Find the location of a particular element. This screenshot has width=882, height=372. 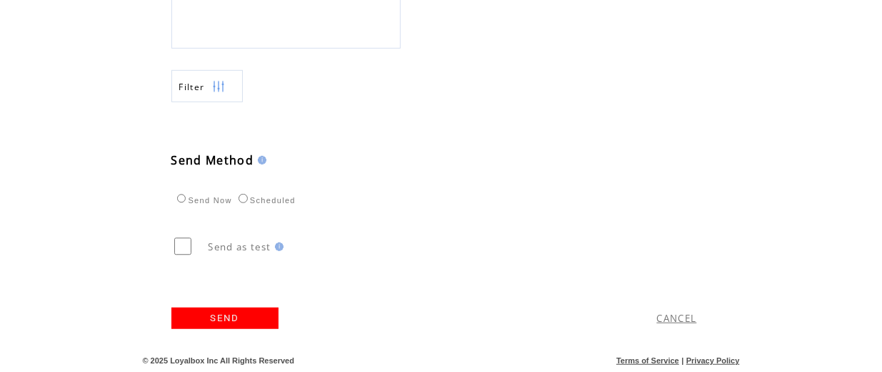

span: Send as test is located at coordinates (239, 246).